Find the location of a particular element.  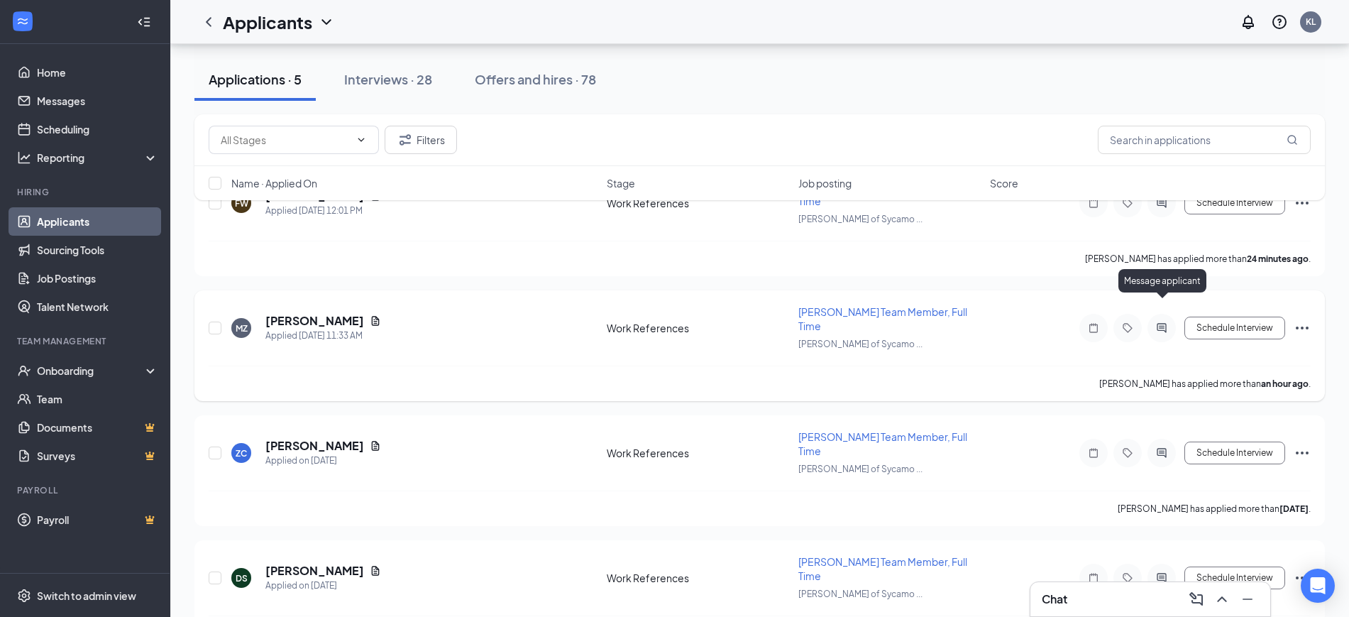

span: Score is located at coordinates (1004, 183).